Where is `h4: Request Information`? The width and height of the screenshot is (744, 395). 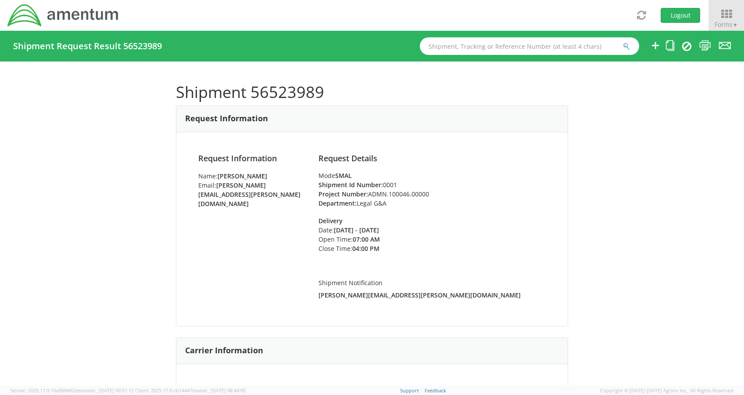 h4: Request Information is located at coordinates (252, 158).